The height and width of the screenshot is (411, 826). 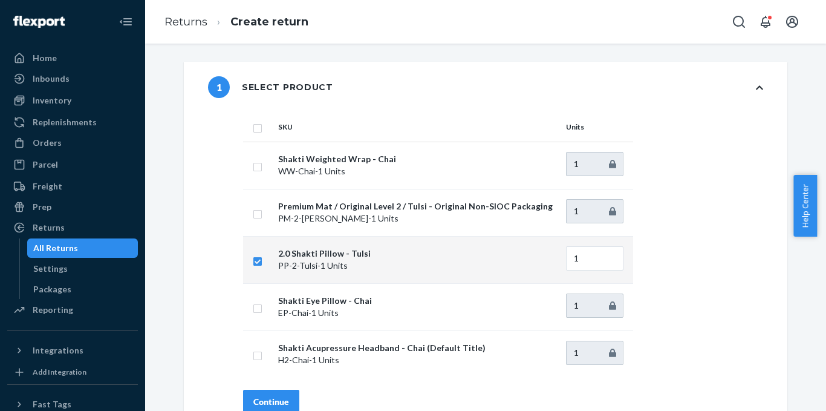 I want to click on span: 1, so click(x=219, y=87).